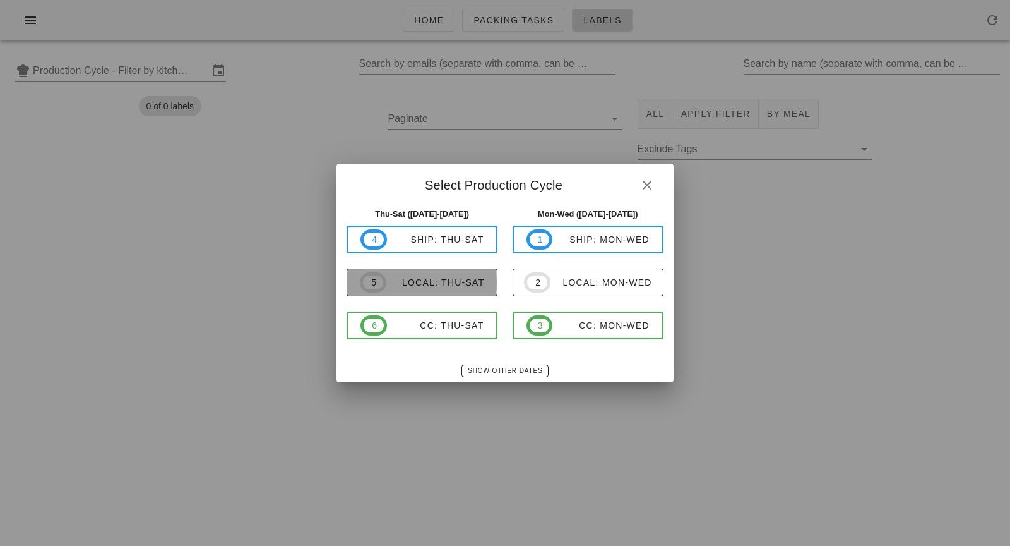  Describe the element at coordinates (422, 239) in the screenshot. I see `button: 4ship: Thu-Sat` at that location.